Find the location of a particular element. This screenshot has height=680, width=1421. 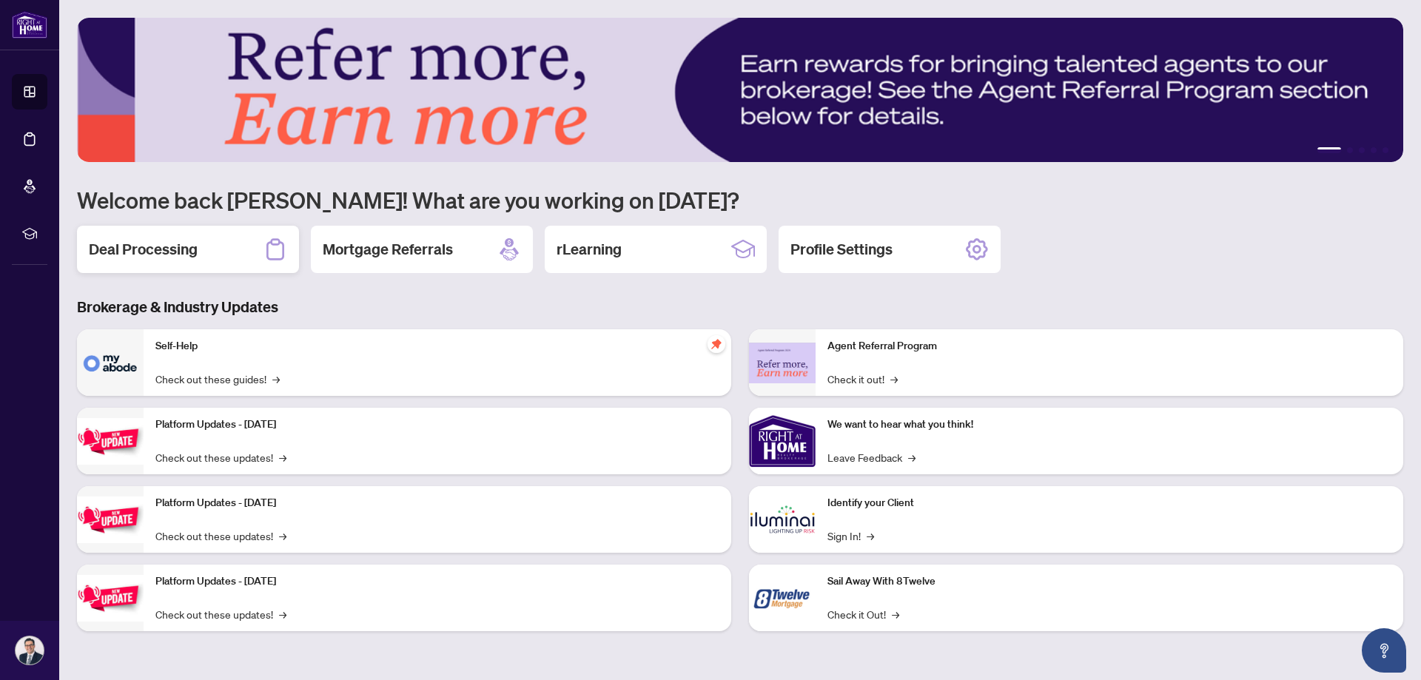

p: Identify your Client is located at coordinates (1109, 503).